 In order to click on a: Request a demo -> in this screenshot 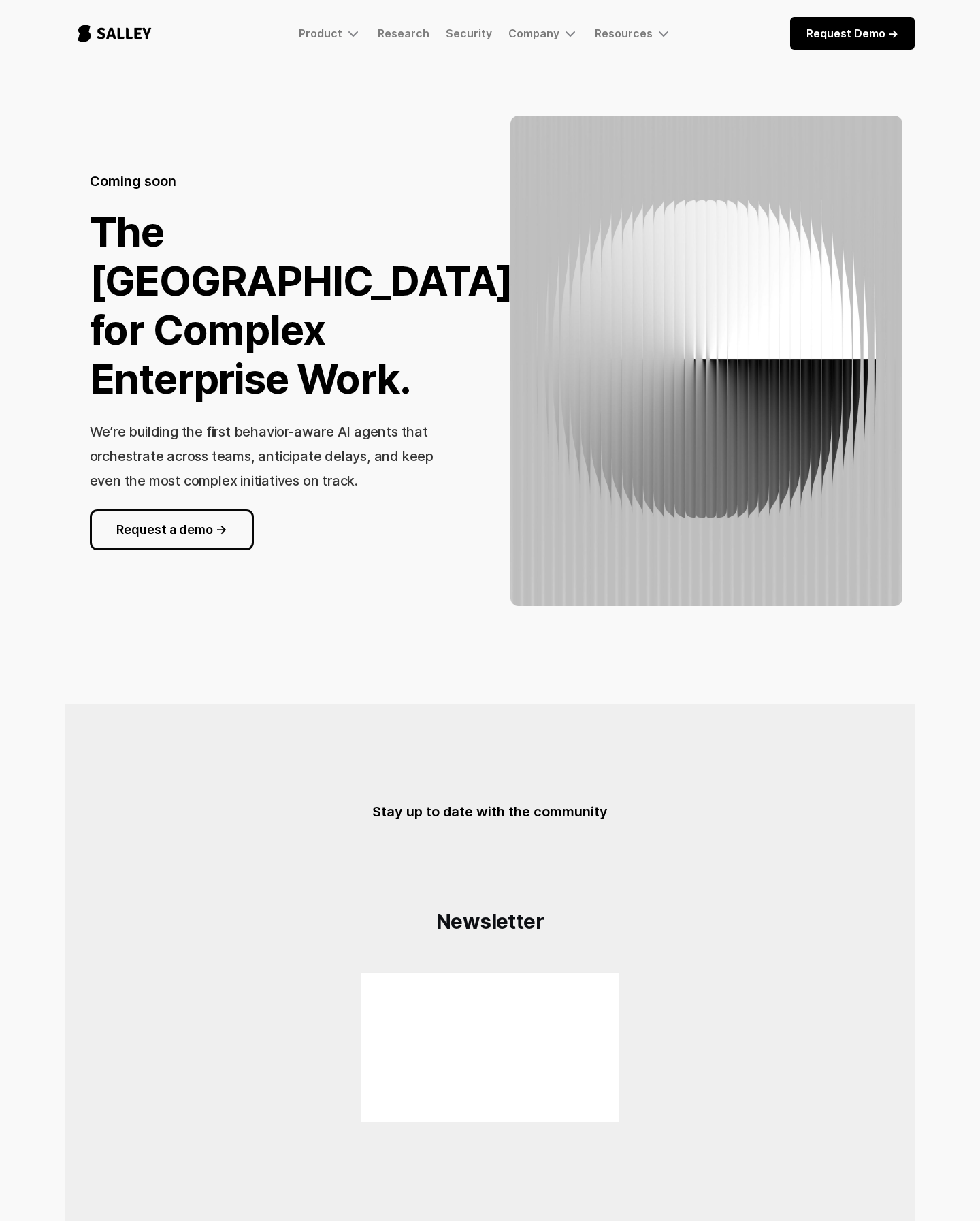, I will do `click(172, 530)`.